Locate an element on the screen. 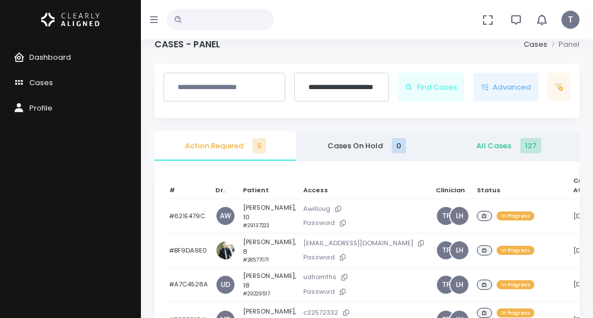  span: All Cases is located at coordinates (508, 146).